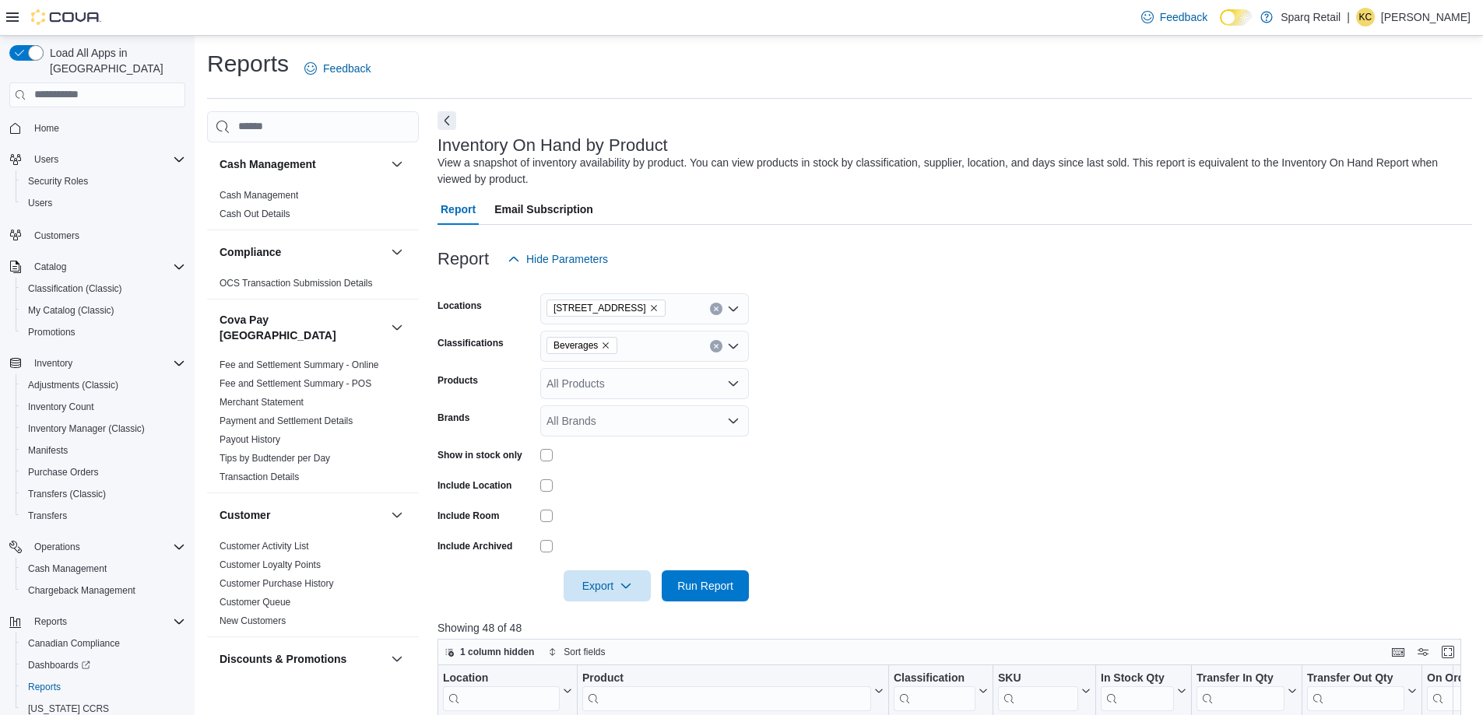 The height and width of the screenshot is (715, 1483). Describe the element at coordinates (71, 311) in the screenshot. I see `a: My Catalog (Classic)` at that location.